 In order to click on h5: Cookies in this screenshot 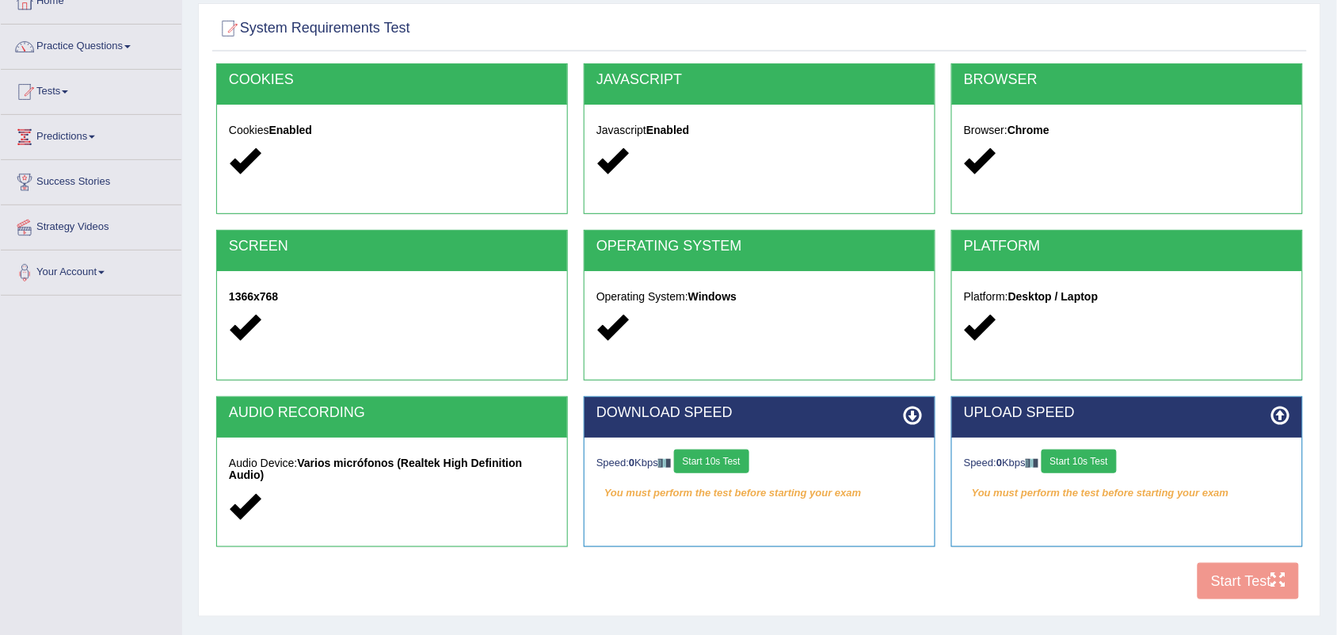, I will do `click(392, 130)`.